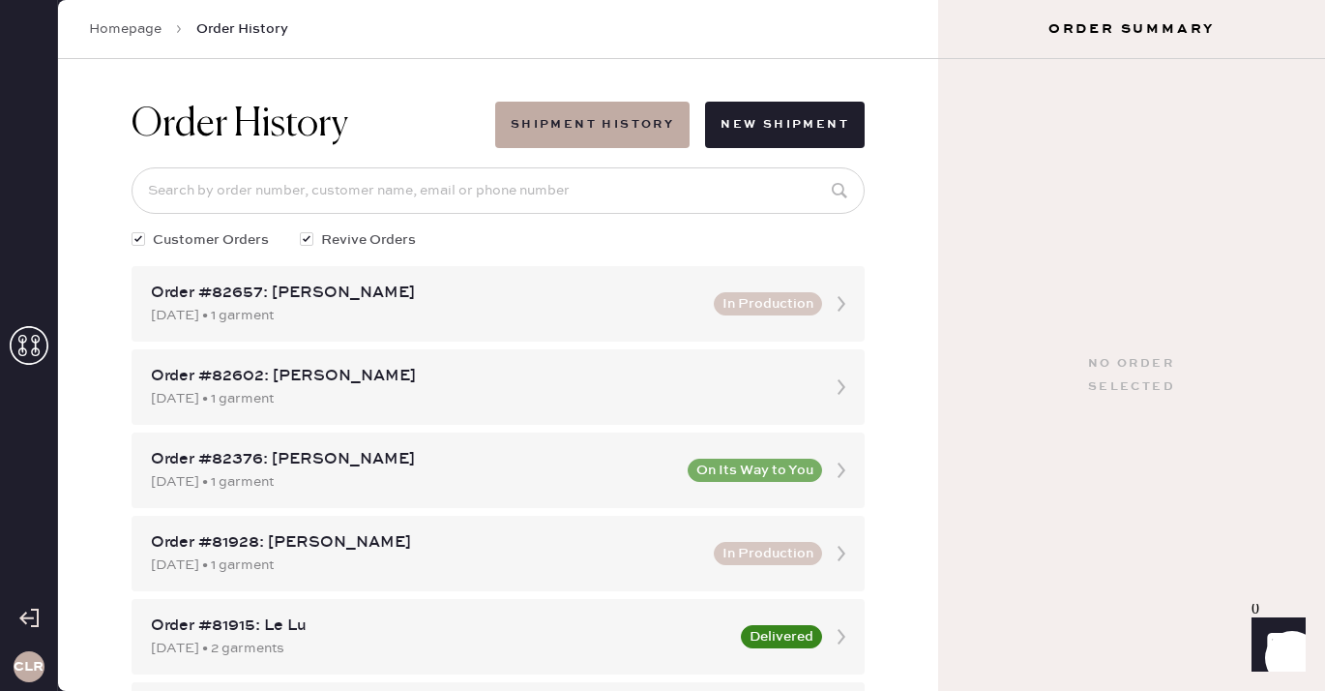  What do you see at coordinates (659, 217) in the screenshot?
I see `div: Customer information` at bounding box center [659, 217].